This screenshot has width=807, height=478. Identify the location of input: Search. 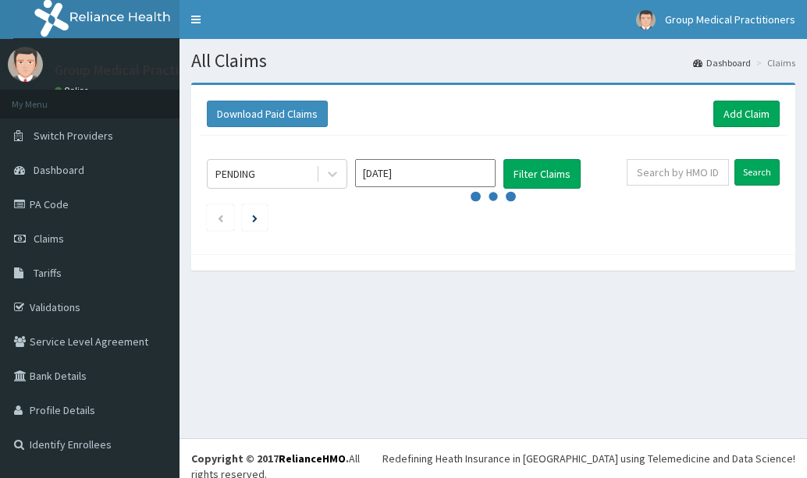
(757, 172).